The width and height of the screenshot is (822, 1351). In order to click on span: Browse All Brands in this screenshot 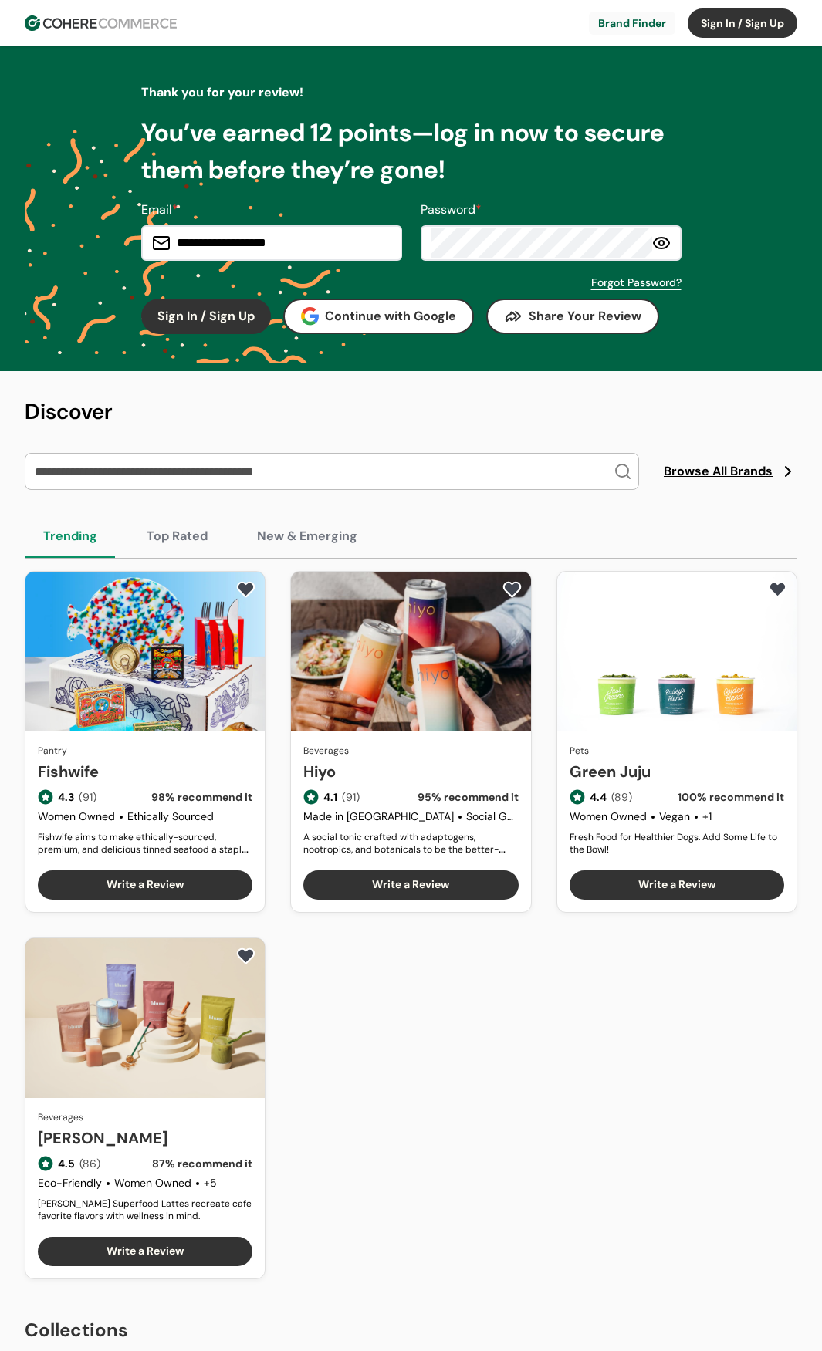, I will do `click(718, 471)`.